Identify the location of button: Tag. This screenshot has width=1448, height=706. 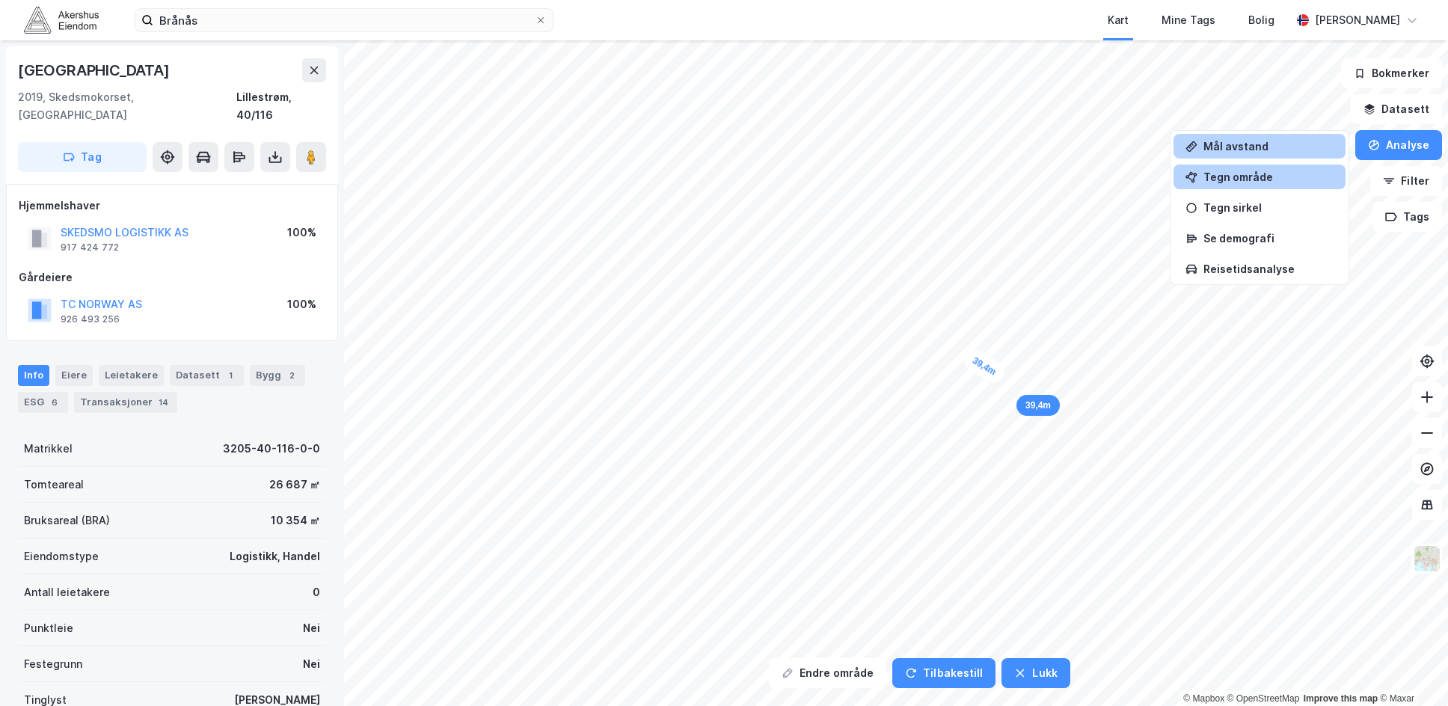
(82, 157).